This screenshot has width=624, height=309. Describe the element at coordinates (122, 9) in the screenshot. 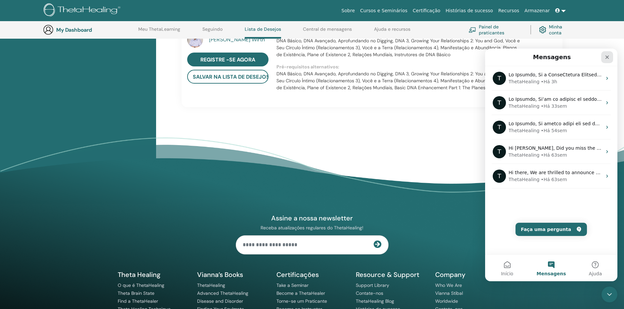

I see `div: Fechar` at that location.